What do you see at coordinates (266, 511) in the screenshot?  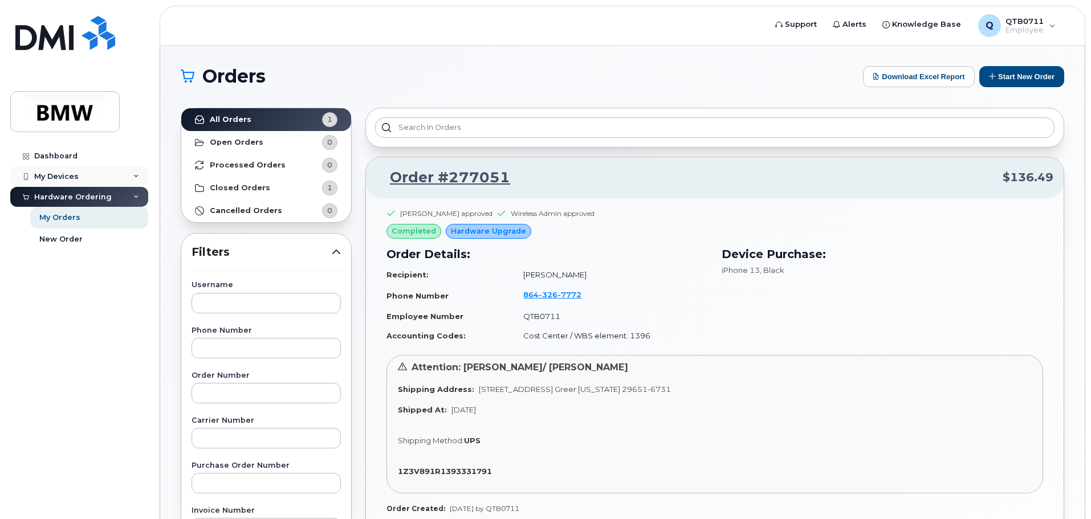 I see `label: Invoice Number` at bounding box center [266, 511].